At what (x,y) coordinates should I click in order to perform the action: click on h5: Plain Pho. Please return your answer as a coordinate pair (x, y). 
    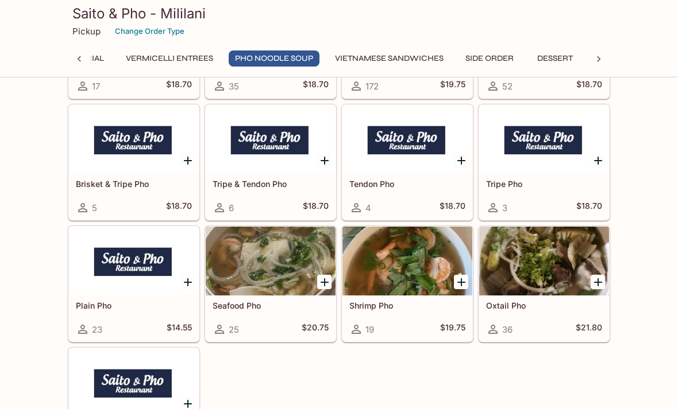
    Looking at the image, I should click on (134, 306).